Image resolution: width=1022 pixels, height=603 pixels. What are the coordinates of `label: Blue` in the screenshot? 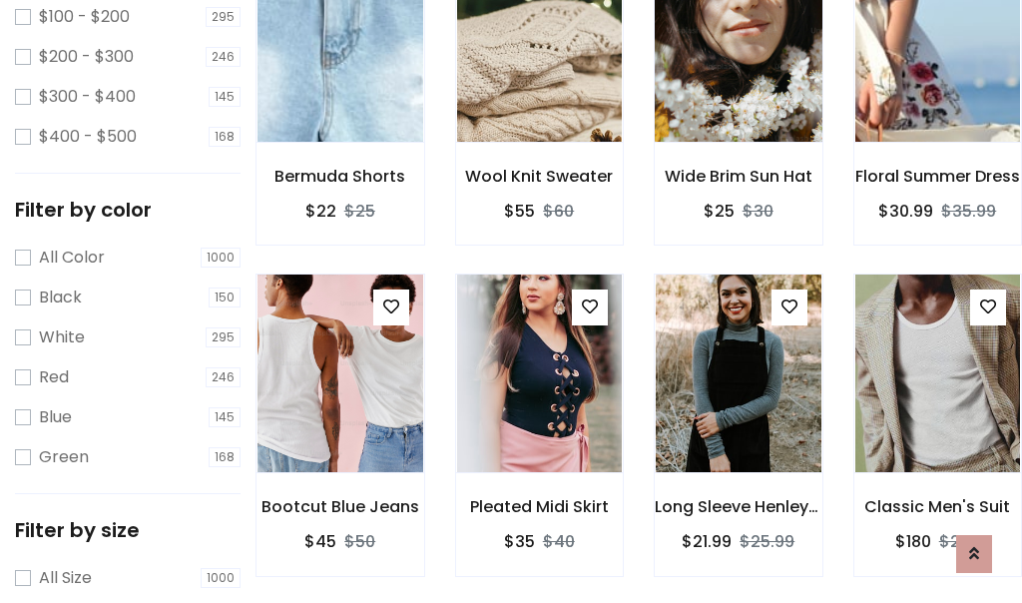 It's located at (55, 417).